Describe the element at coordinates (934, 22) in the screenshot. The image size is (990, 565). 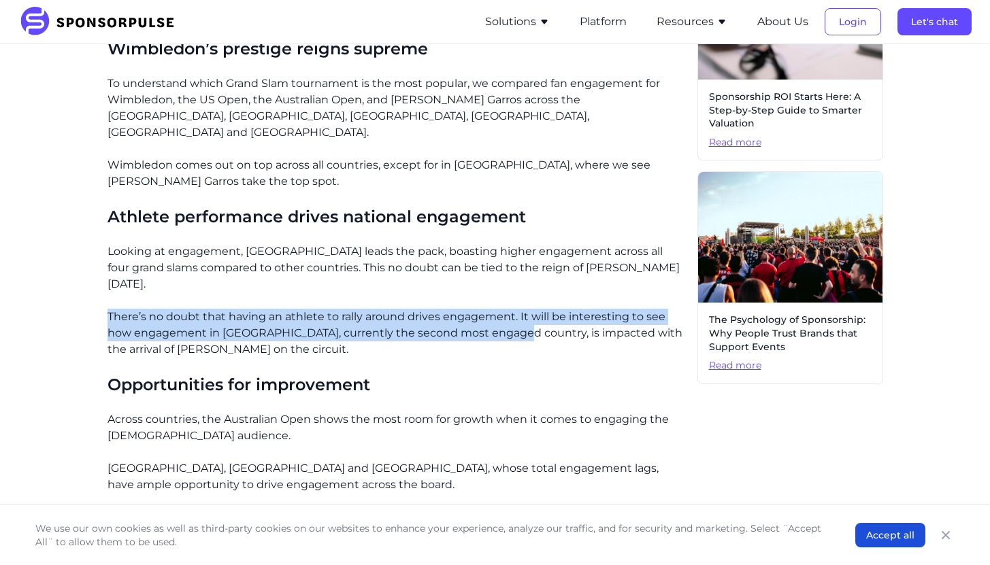
I see `button: Let's chat` at that location.